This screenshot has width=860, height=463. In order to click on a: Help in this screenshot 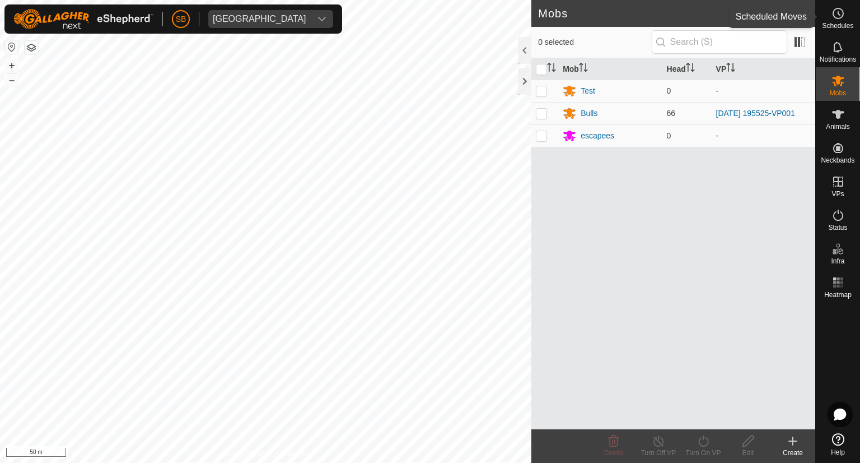, I will do `click(838, 444)`.